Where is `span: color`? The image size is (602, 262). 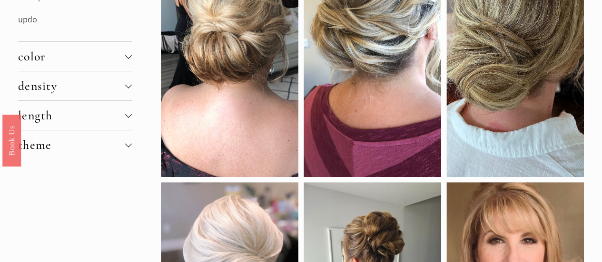 span: color is located at coordinates (71, 56).